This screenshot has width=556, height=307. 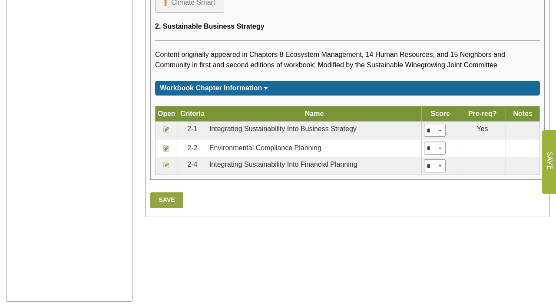 I want to click on input: Submit, so click(x=549, y=162).